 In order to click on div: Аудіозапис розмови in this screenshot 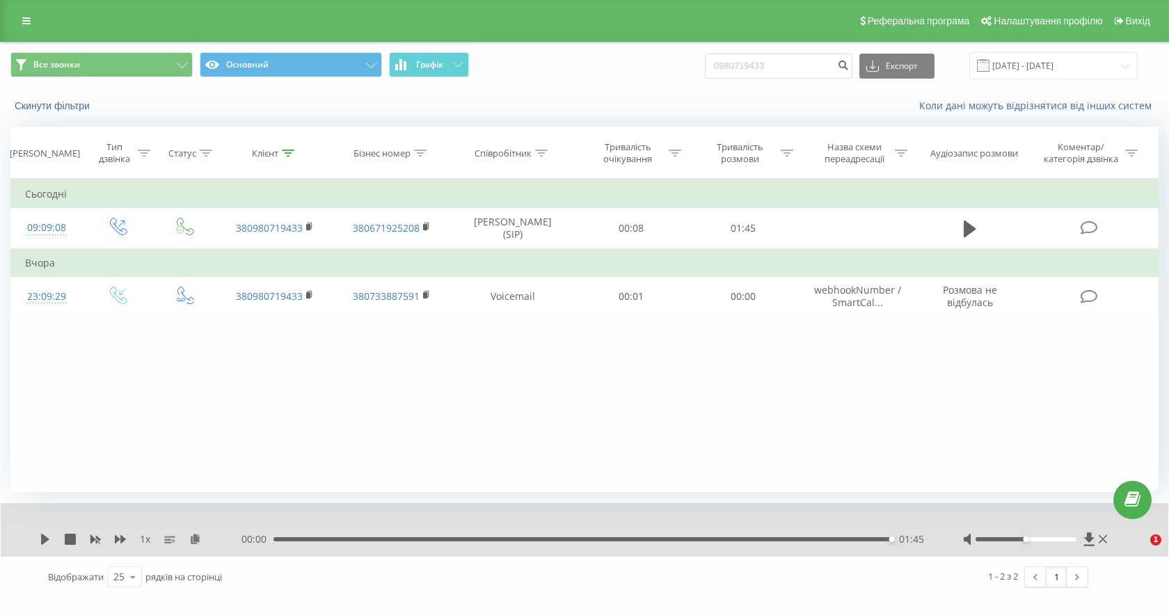, I will do `click(974, 153)`.